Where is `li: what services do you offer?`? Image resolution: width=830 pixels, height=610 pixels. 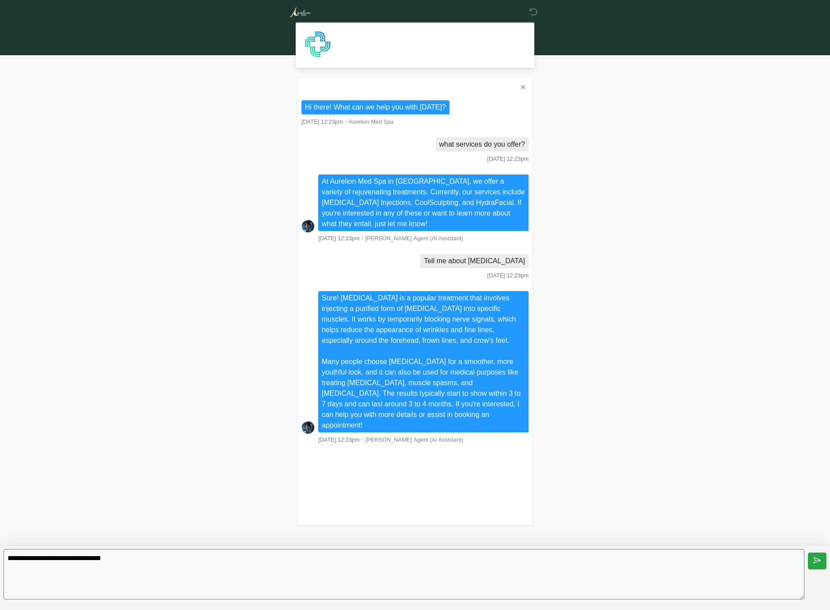
li: what services do you offer? is located at coordinates (482, 144).